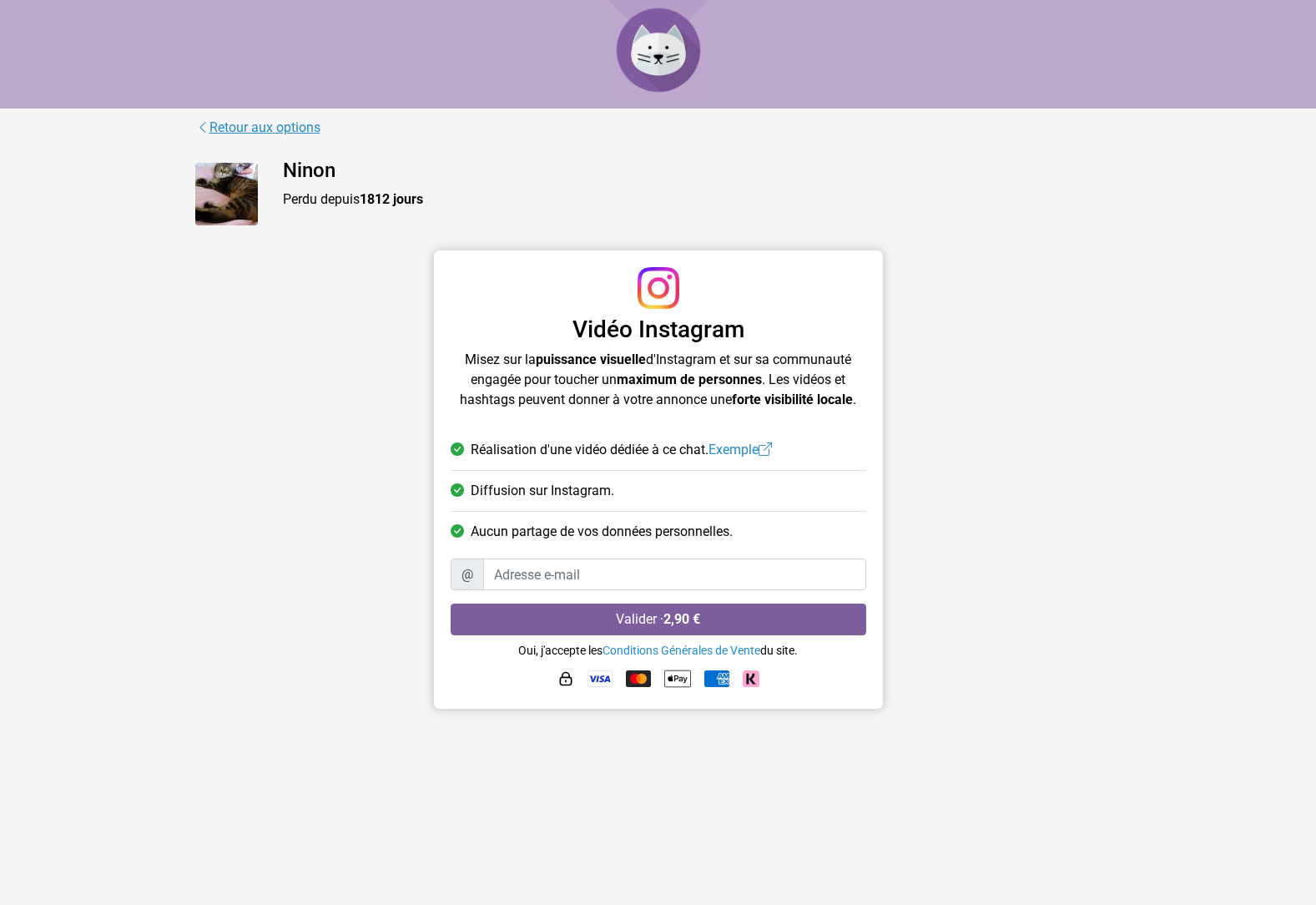  I want to click on p: Perdu depuis, so click(702, 200).